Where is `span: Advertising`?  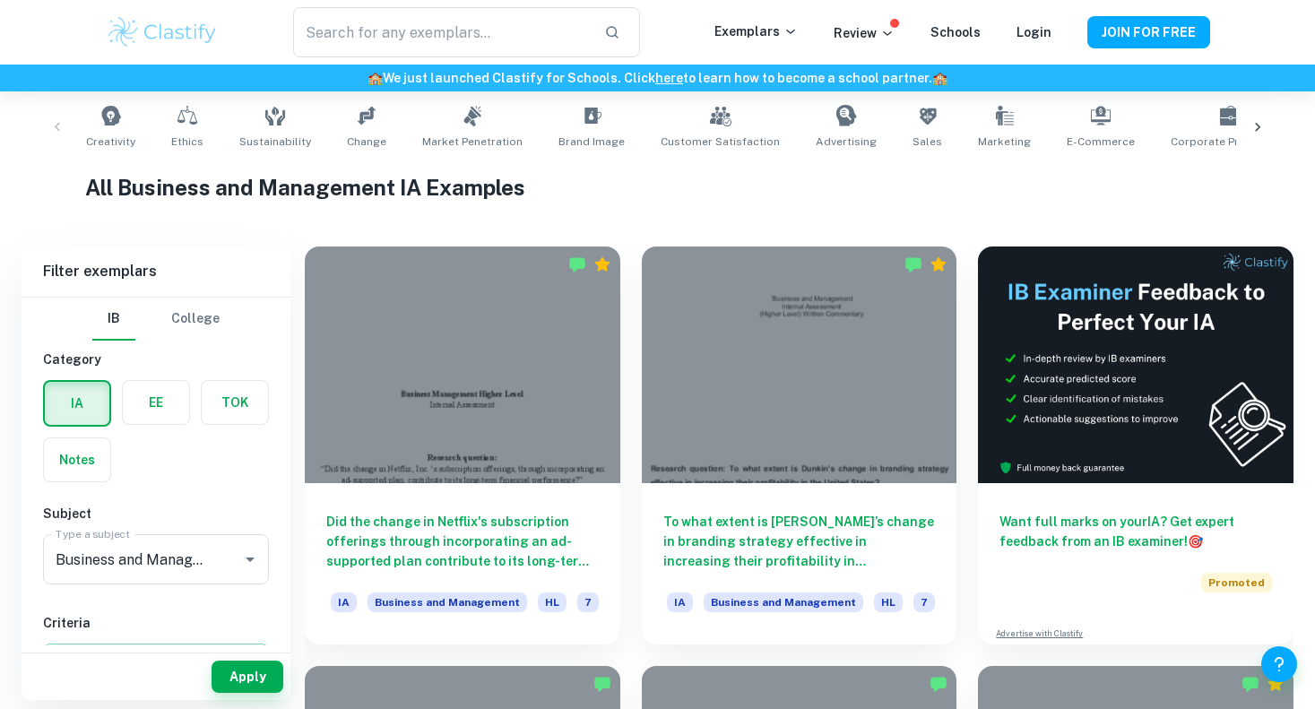 span: Advertising is located at coordinates (846, 142).